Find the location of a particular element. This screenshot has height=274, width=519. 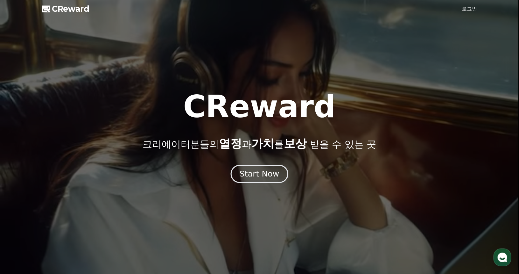

a: 대화 is located at coordinates (62, 210).